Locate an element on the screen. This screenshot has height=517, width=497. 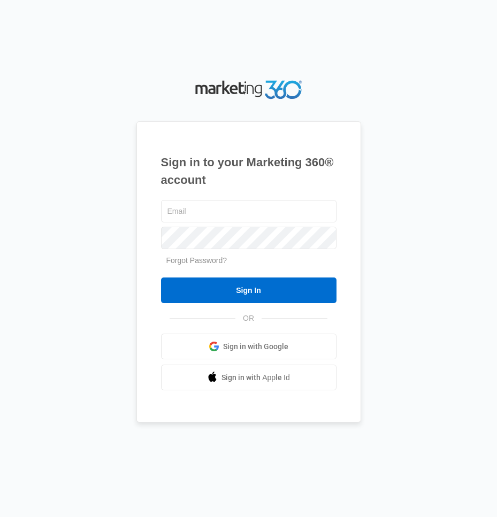
h1: Sign in to your Marketing 360® account is located at coordinates (249, 171).